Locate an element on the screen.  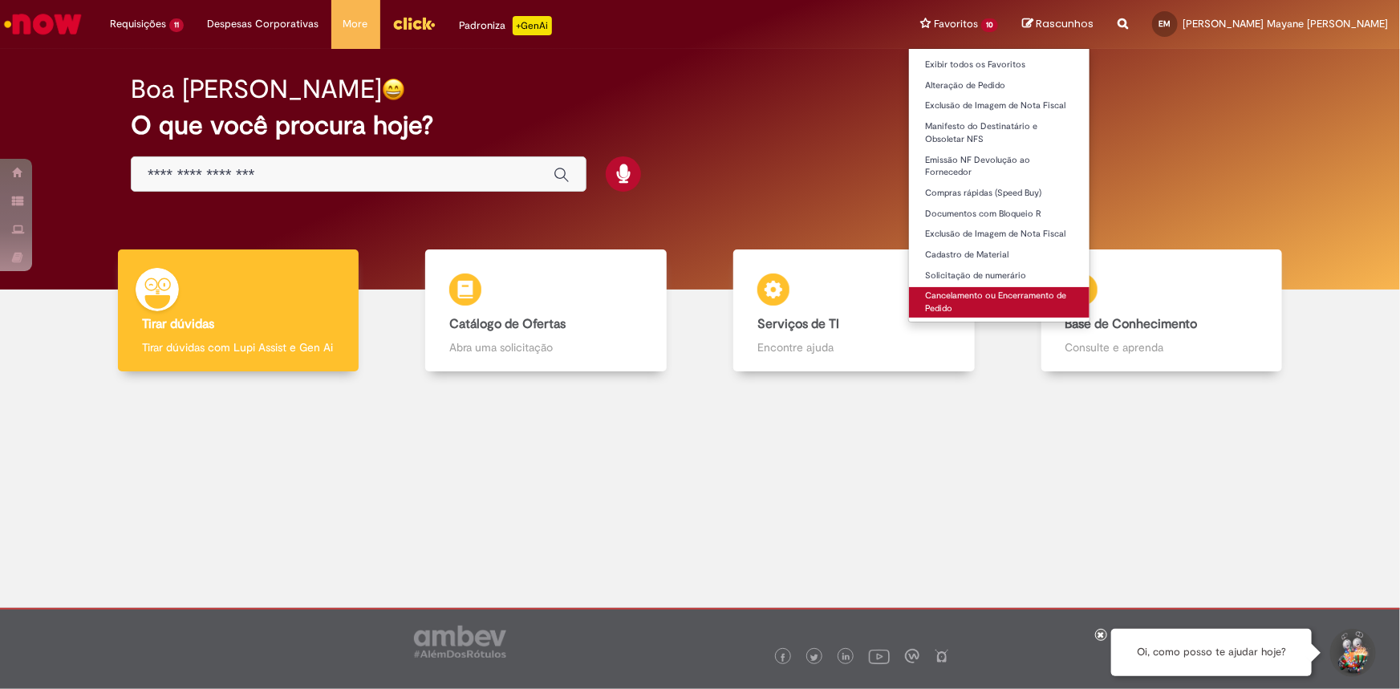
img: logo_footer_youtube.png is located at coordinates (879, 656).